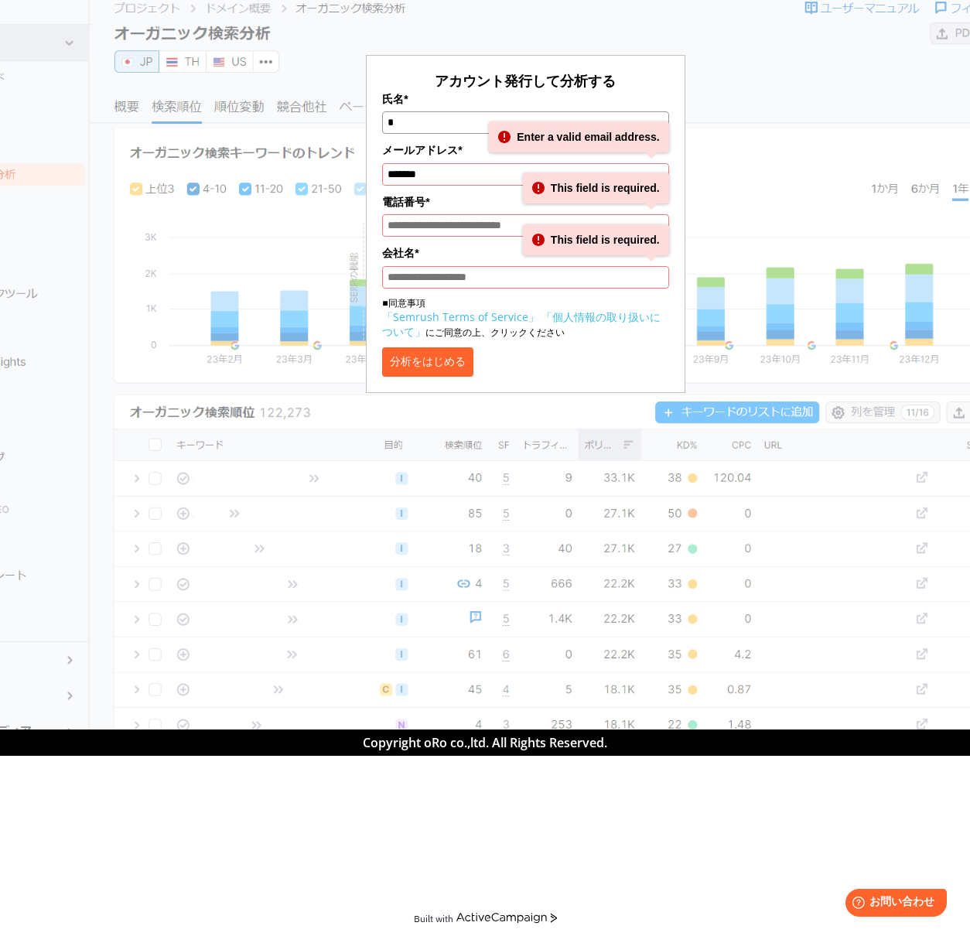 The height and width of the screenshot is (943, 970). Describe the element at coordinates (525, 318) in the screenshot. I see `p: ■同意事項 にご同意の上、クリックください` at that location.